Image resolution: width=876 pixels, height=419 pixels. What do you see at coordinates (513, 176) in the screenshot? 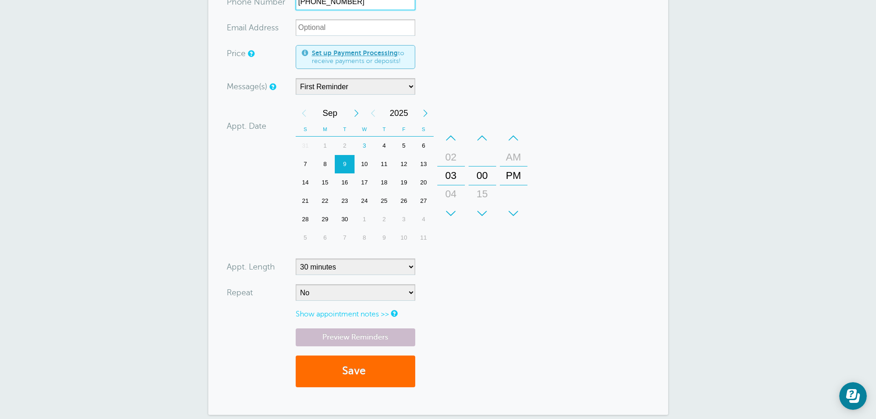
I see `div: PM` at bounding box center [513, 176].